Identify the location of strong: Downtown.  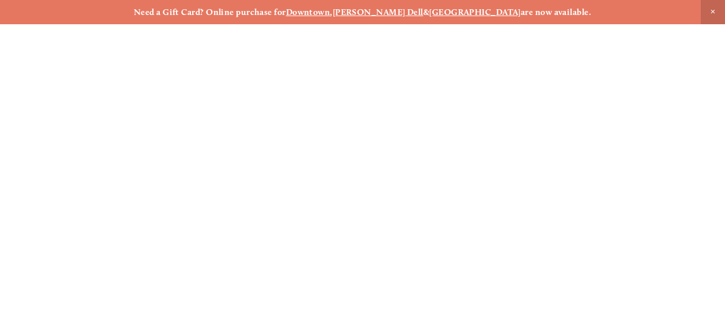
(308, 12).